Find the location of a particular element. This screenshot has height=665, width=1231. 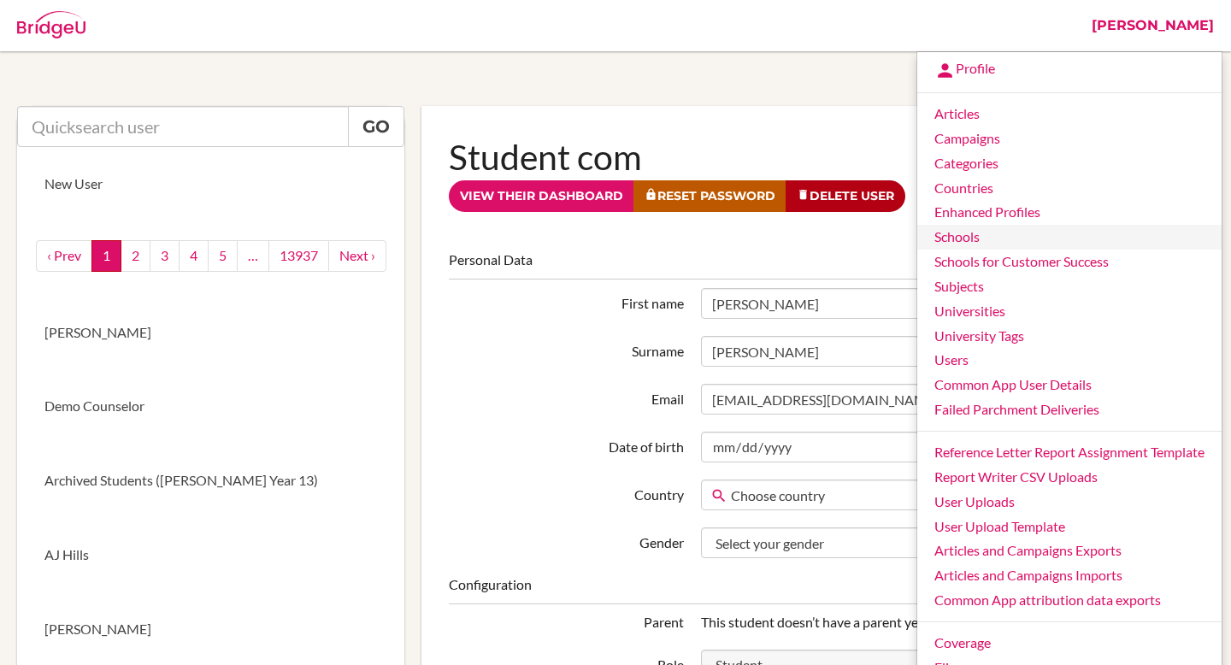

img: Bridge-U is located at coordinates (51, 25).